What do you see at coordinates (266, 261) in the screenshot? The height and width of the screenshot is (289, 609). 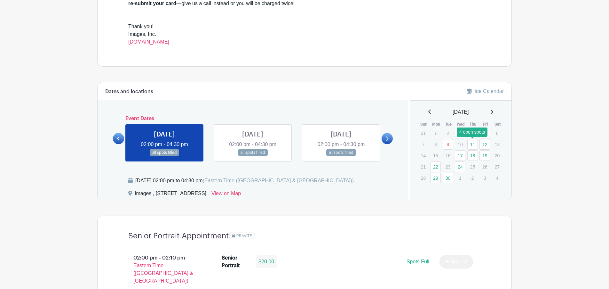 I see `div: $20.00` at bounding box center [266, 261].